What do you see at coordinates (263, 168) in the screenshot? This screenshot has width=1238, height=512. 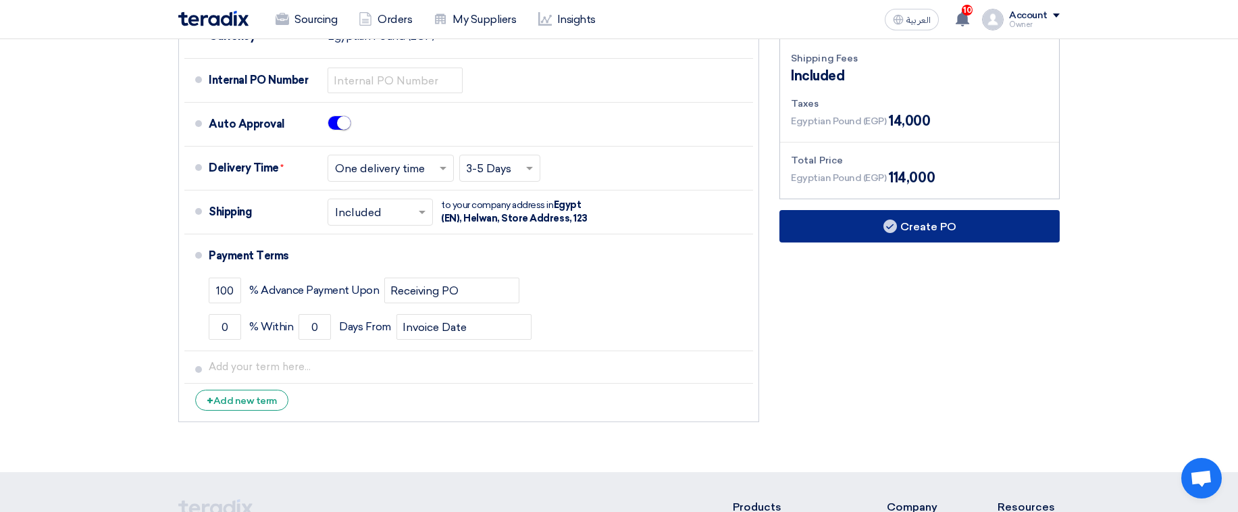 I see `div: Delivery Time` at bounding box center [263, 168].